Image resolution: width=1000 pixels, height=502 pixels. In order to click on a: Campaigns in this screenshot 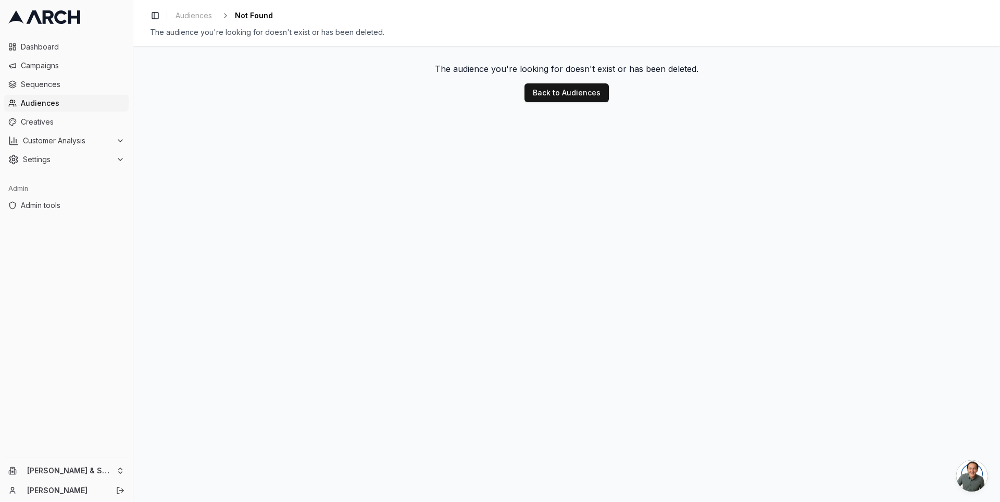, I will do `click(66, 66)`.